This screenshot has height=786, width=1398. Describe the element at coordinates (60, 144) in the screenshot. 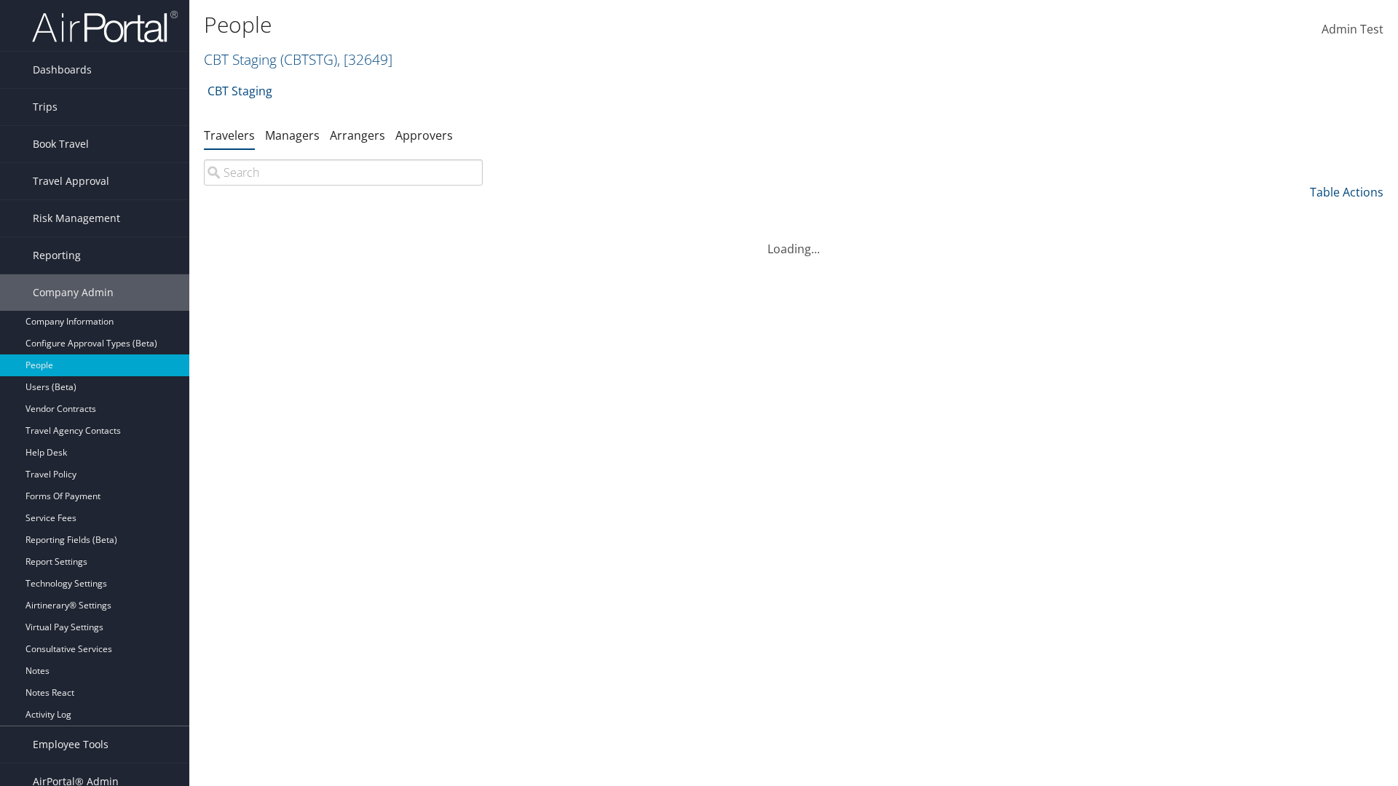

I see `span: Book Travel` at that location.